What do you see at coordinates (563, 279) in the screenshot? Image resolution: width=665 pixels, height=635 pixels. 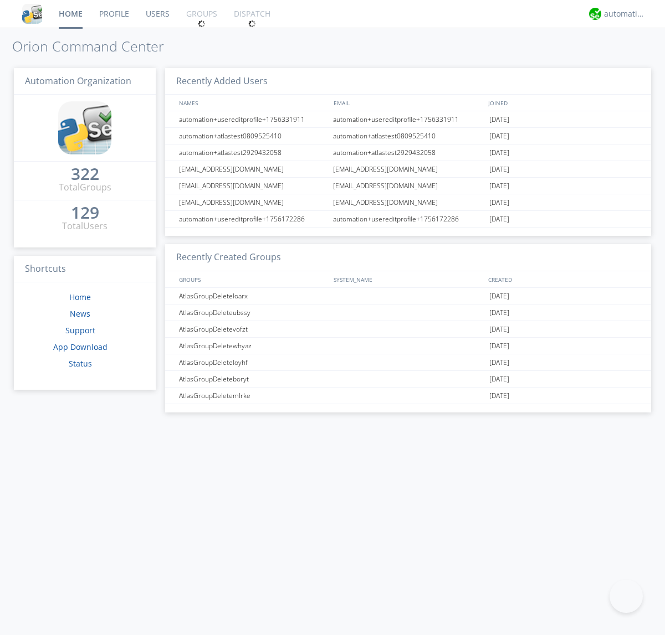 I see `div: CREATED` at bounding box center [563, 279].